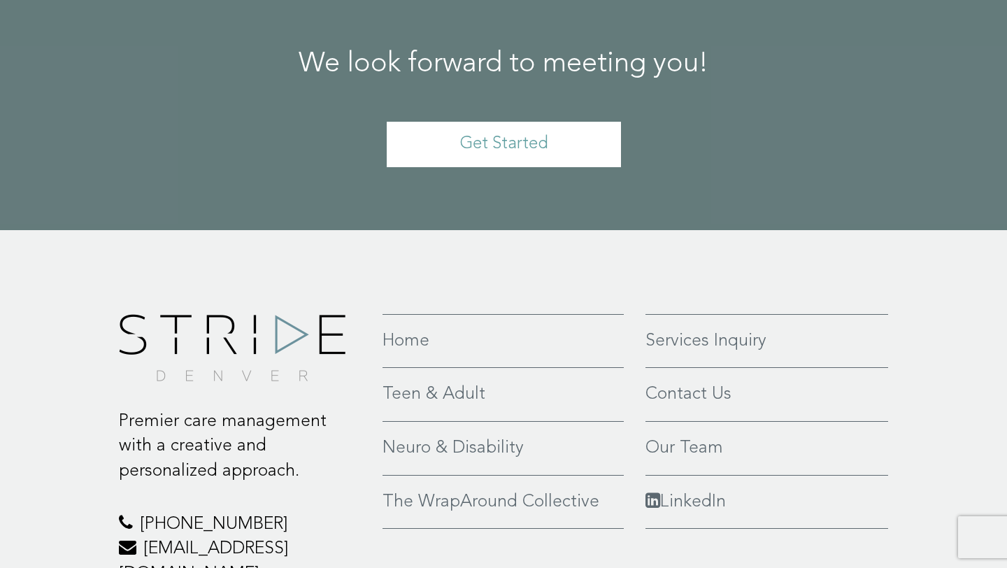  I want to click on img: footer-logo.png, so click(232, 348).